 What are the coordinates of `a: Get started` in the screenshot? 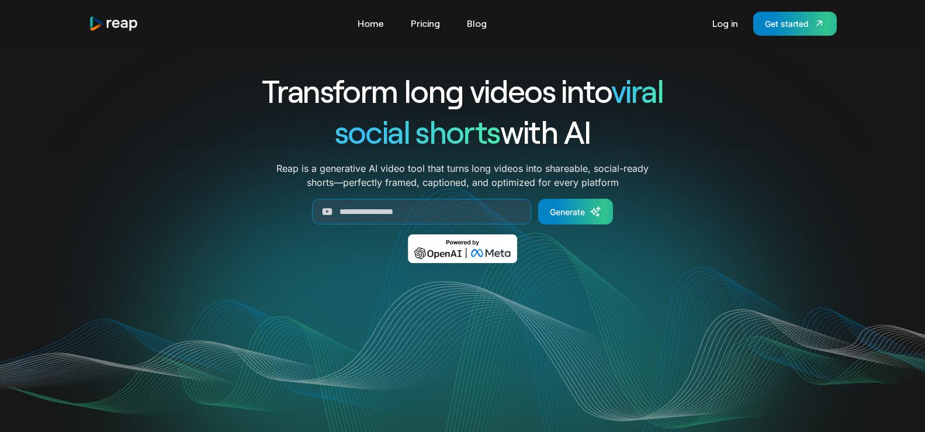 It's located at (795, 23).